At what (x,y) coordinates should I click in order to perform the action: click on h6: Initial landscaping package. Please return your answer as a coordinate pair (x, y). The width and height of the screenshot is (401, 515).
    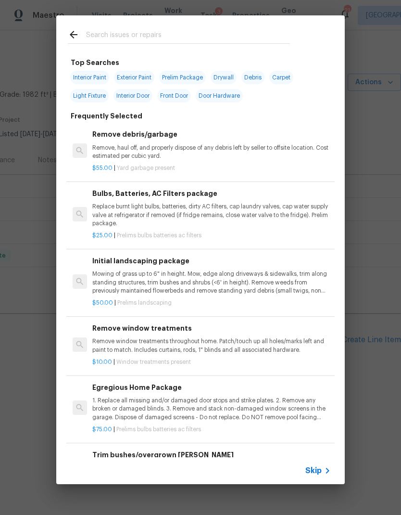
    Looking at the image, I should click on (212, 261).